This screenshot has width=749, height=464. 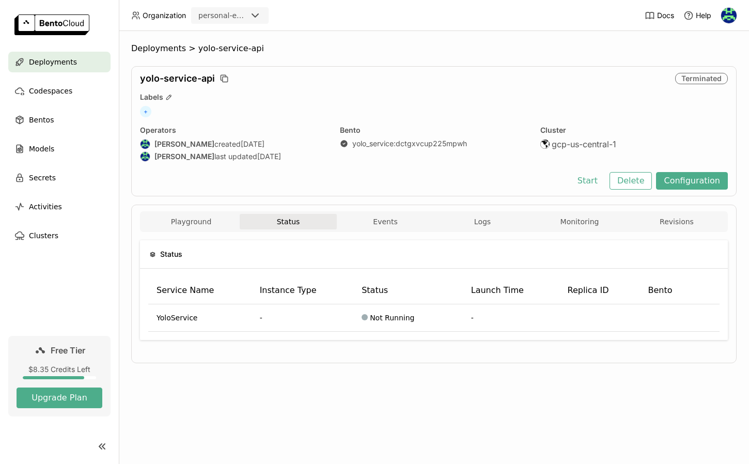 What do you see at coordinates (631, 181) in the screenshot?
I see `button: Delete` at bounding box center [631, 181].